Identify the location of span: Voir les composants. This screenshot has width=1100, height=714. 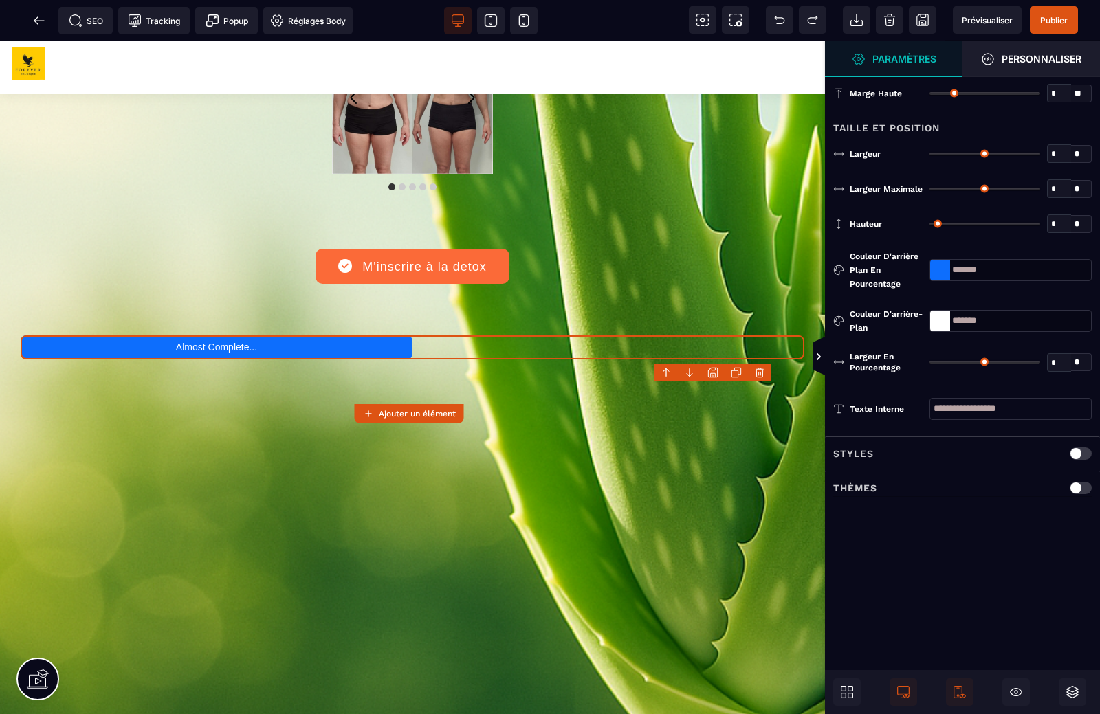
(703, 20).